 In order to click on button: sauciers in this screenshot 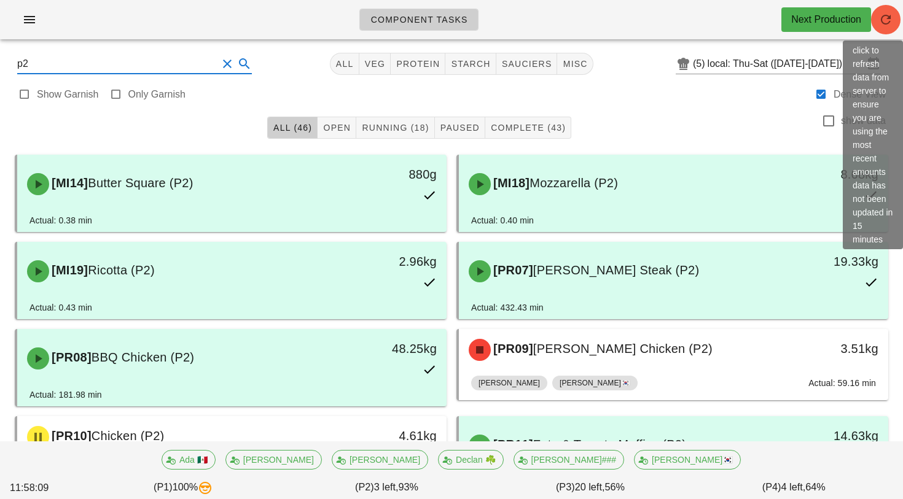, I will do `click(527, 64)`.